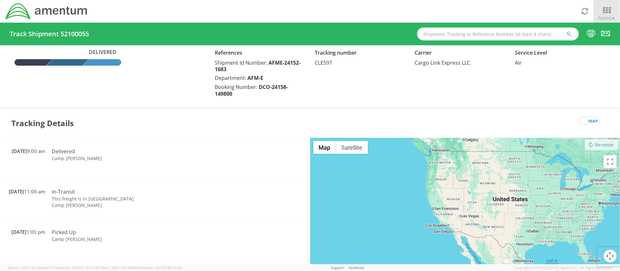  I want to click on h5: References, so click(260, 53).